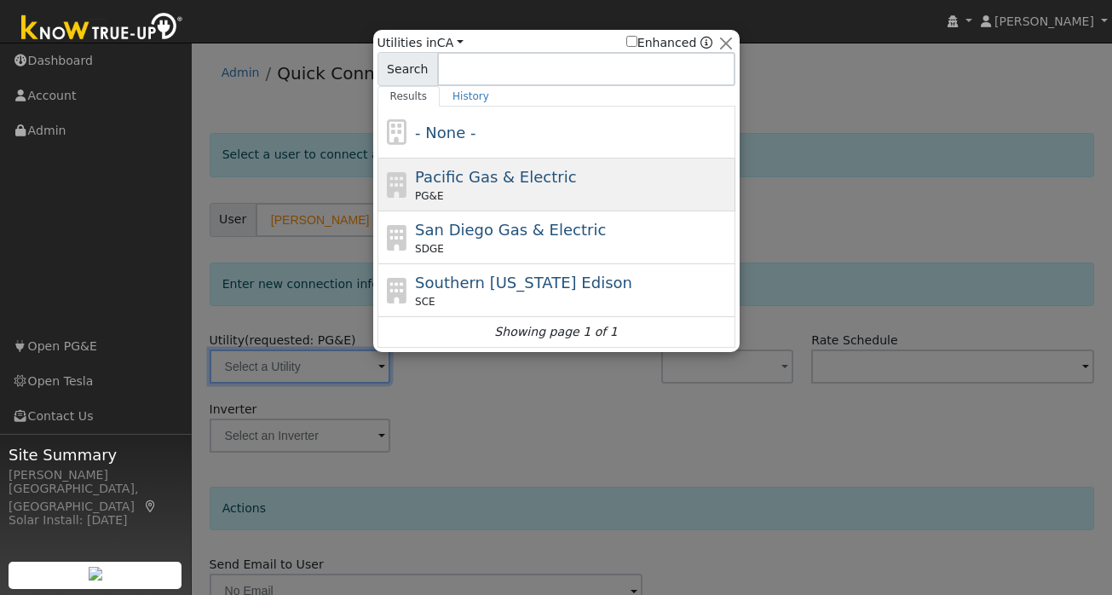 This screenshot has width=1112, height=595. Describe the element at coordinates (95, 454) in the screenshot. I see `span: Site Summary` at that location.